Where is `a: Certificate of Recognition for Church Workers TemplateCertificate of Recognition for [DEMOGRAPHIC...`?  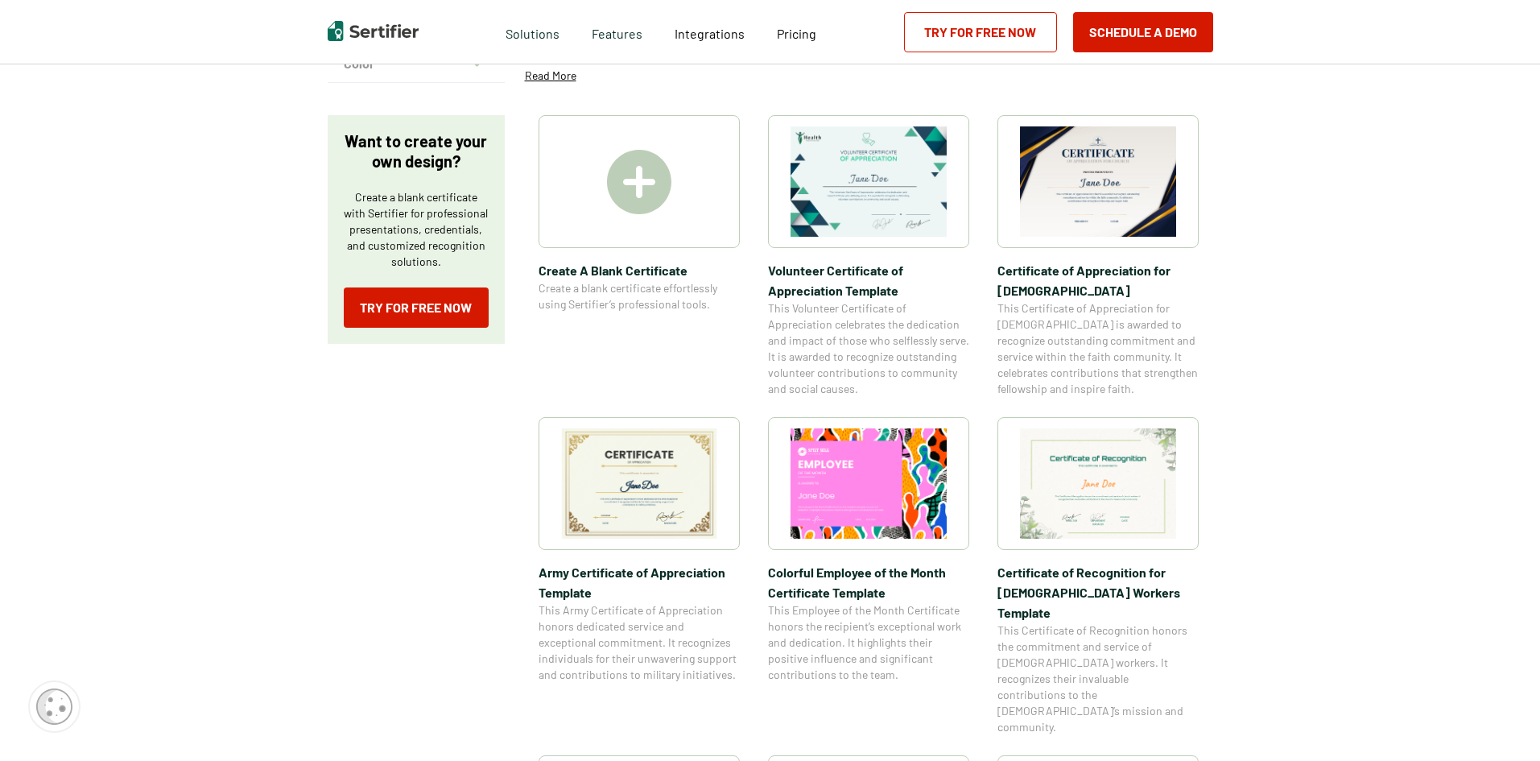 a: Certificate of Recognition for Church Workers TemplateCertificate of Recognition for [DEMOGRAPHIC... is located at coordinates (1098, 576).